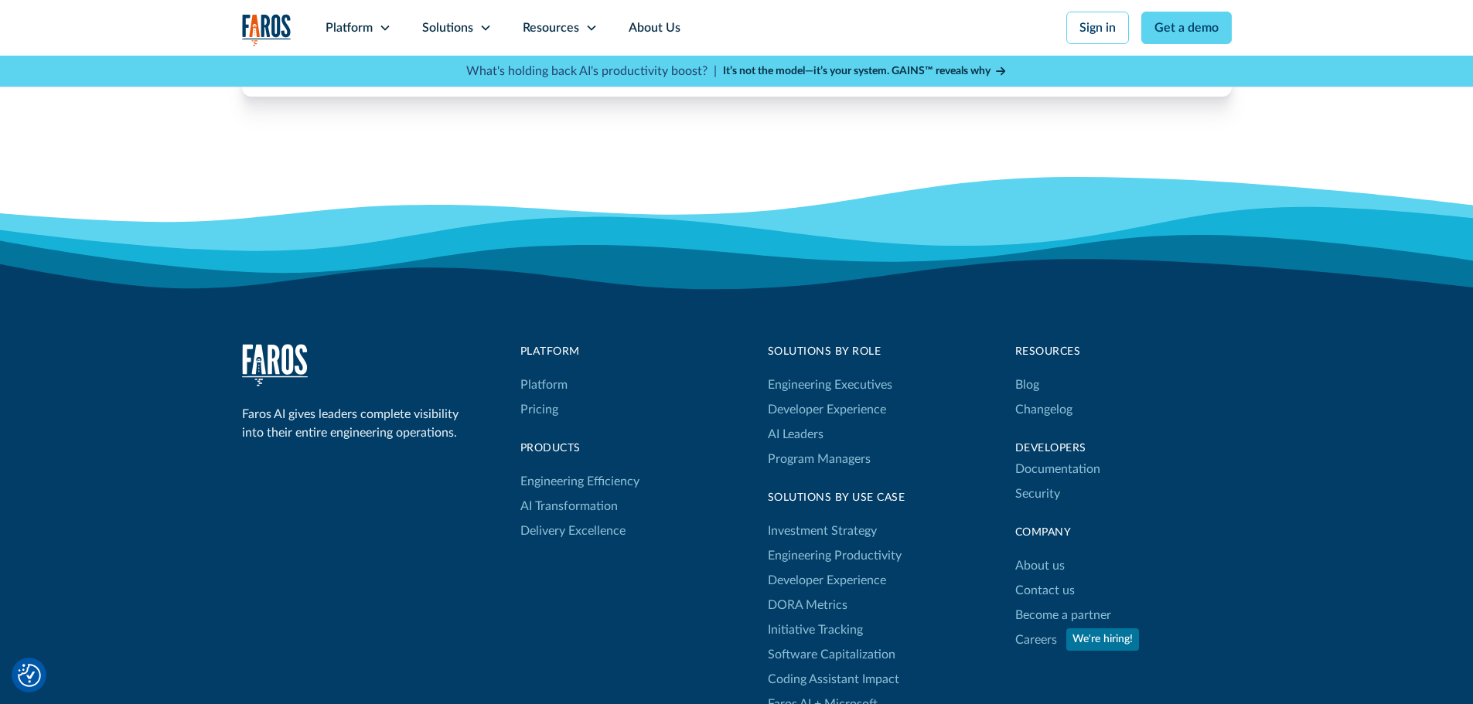  What do you see at coordinates (1097, 28) in the screenshot?
I see `a: Sign in` at bounding box center [1097, 28].